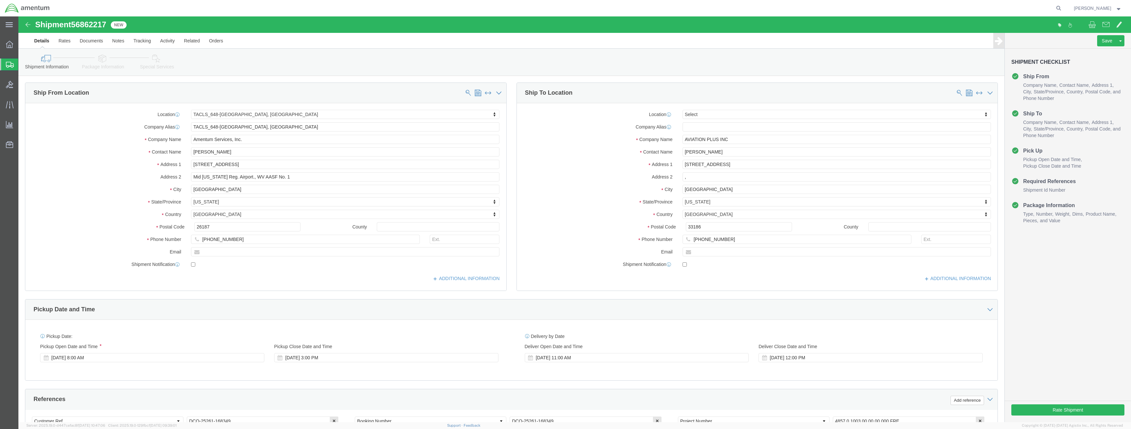  I want to click on span: Client: 2025.19.0-129fbcf, so click(142, 426).